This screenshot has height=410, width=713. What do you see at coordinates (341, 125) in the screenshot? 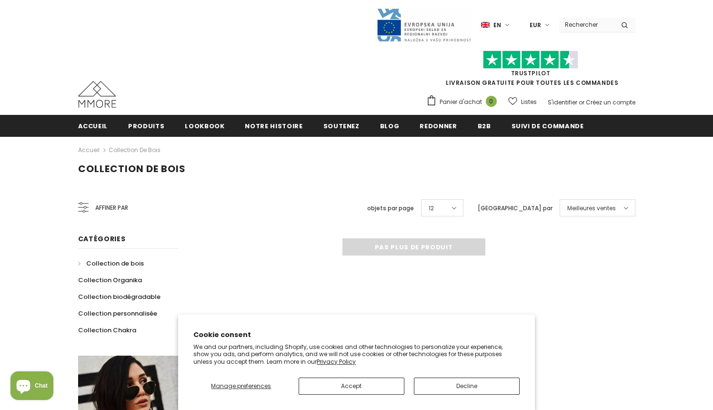
I see `a: soutenez` at bounding box center [341, 125].